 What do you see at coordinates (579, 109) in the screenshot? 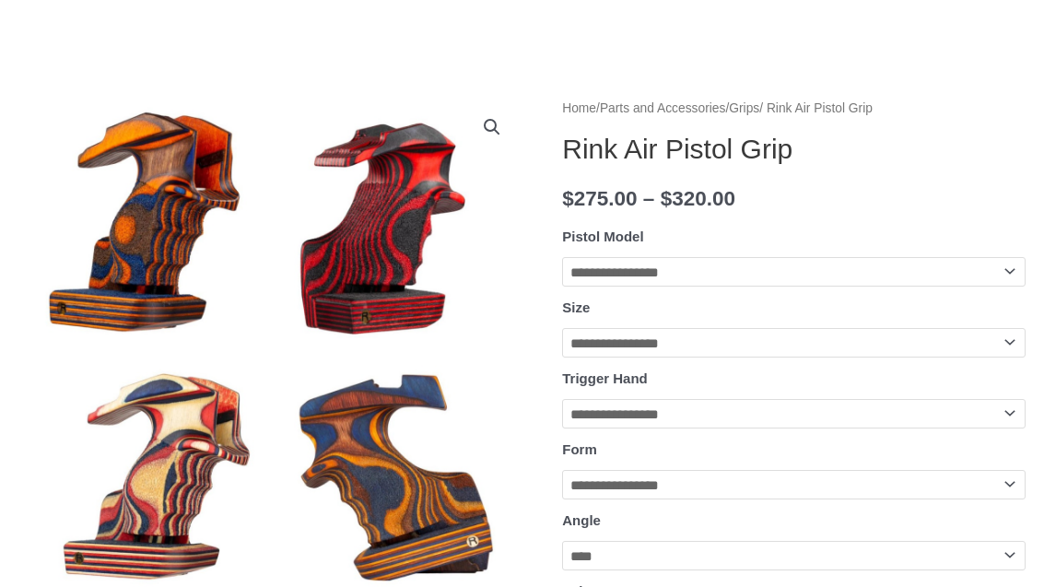
I see `a: Home` at bounding box center [579, 109].